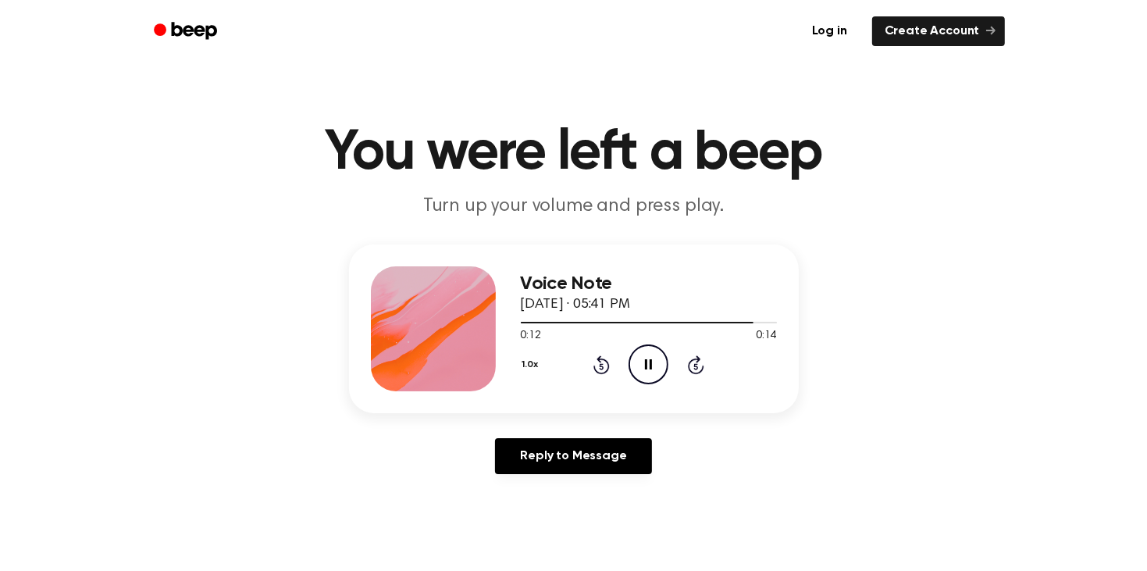 The width and height of the screenshot is (1147, 571). What do you see at coordinates (938, 31) in the screenshot?
I see `a: Create Account` at bounding box center [938, 31].